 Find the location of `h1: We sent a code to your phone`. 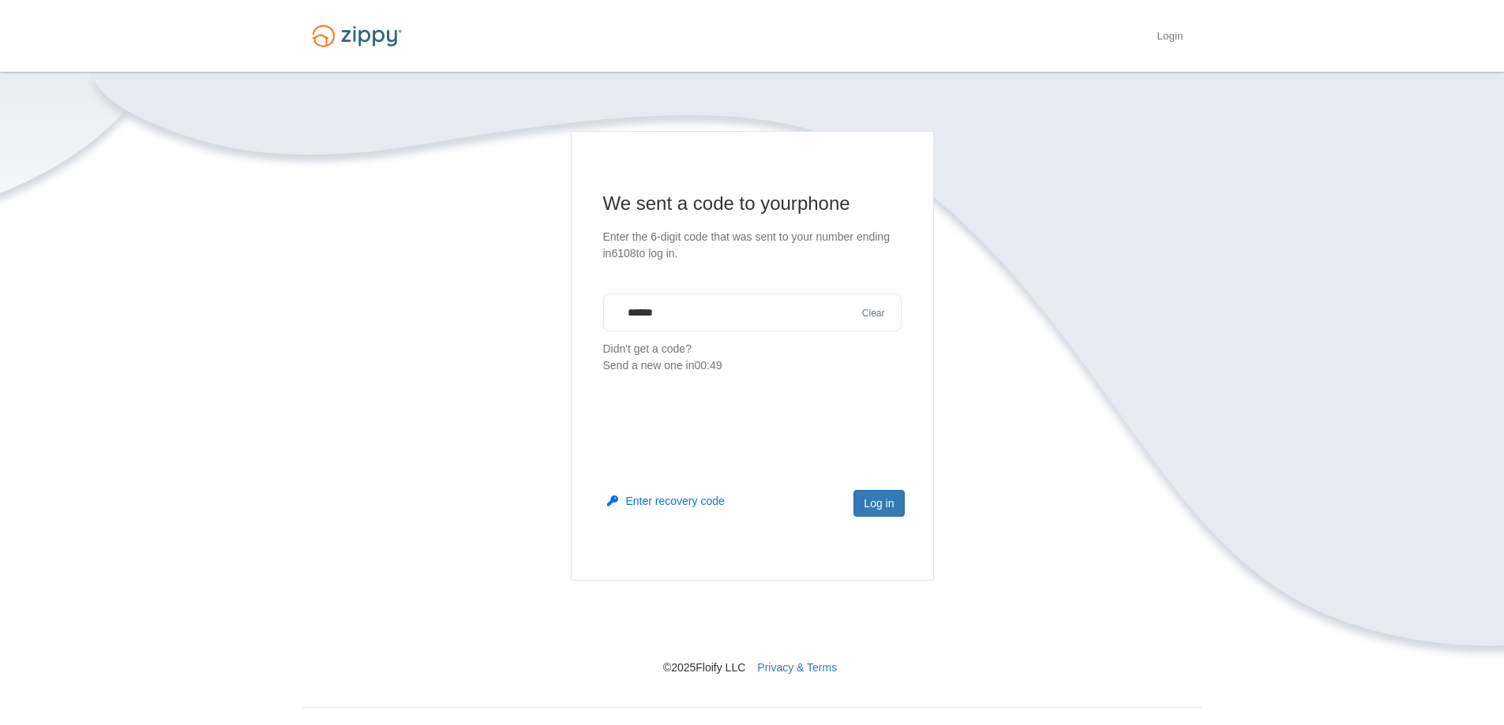

h1: We sent a code to your phone is located at coordinates (752, 204).